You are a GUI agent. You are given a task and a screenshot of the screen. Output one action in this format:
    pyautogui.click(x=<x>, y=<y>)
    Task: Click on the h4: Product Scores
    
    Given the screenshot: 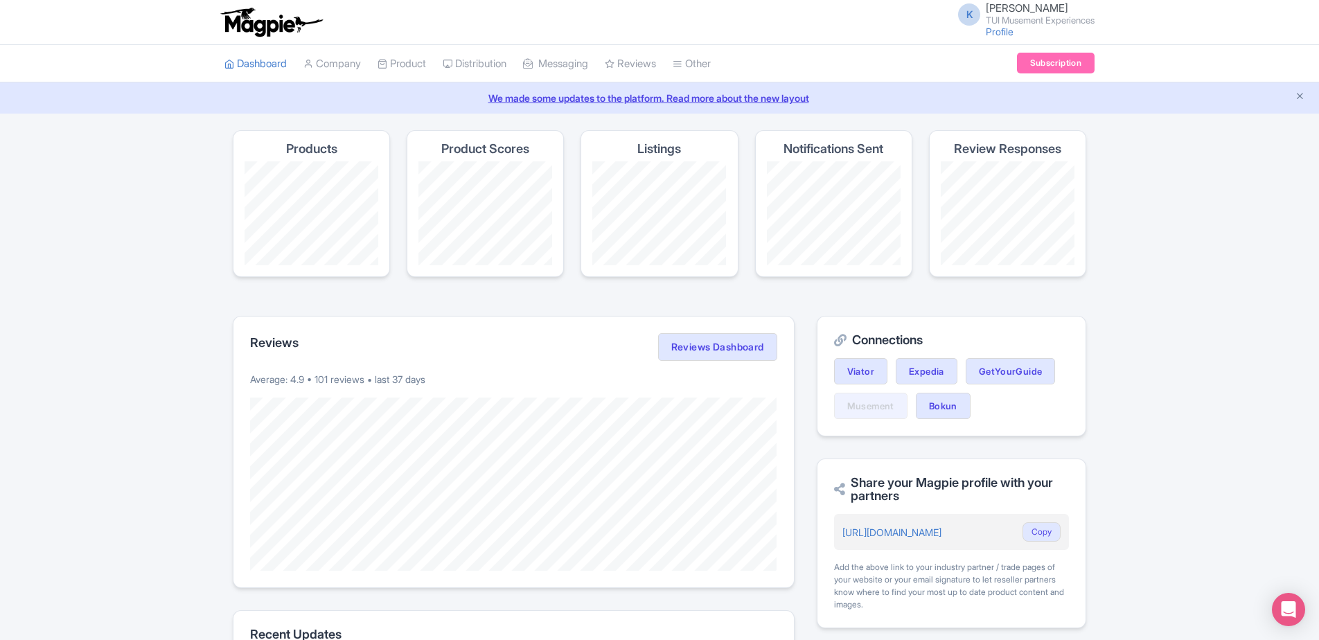 What is the action you would take?
    pyautogui.click(x=485, y=149)
    